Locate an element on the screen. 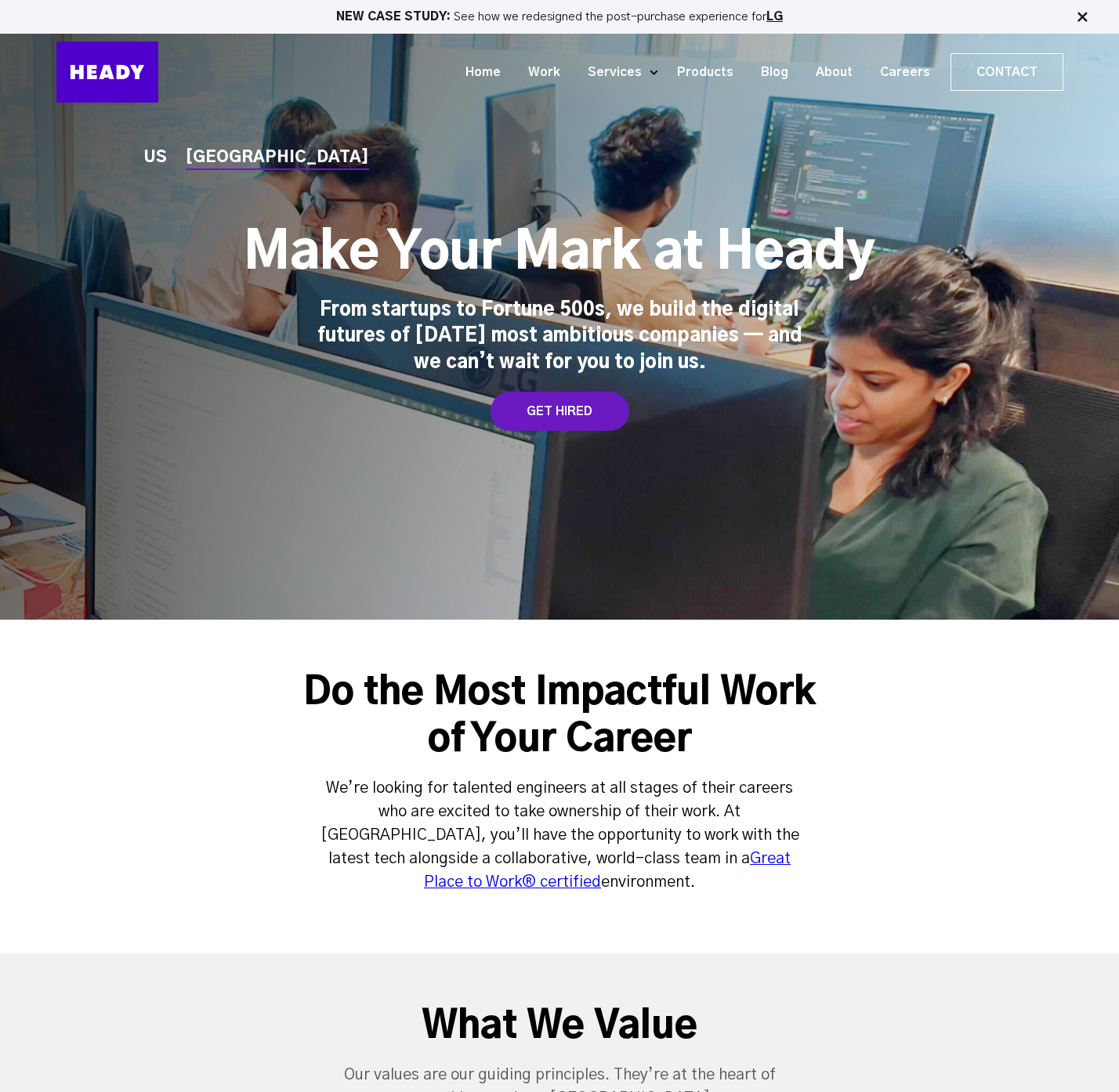 The width and height of the screenshot is (1119, 1092). h1: Make Your Mark at Heady is located at coordinates (560, 254).